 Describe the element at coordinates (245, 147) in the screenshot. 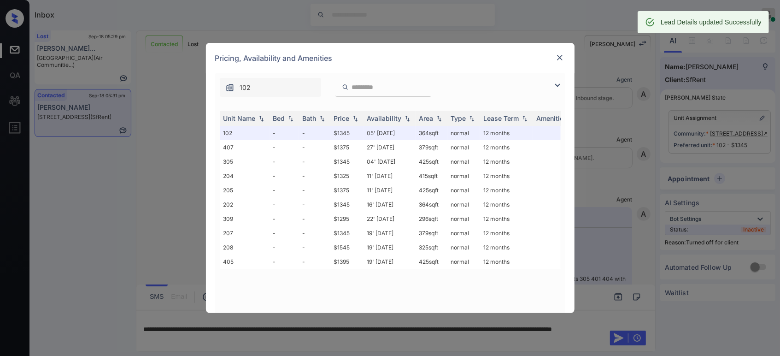

I see `td: 407` at that location.